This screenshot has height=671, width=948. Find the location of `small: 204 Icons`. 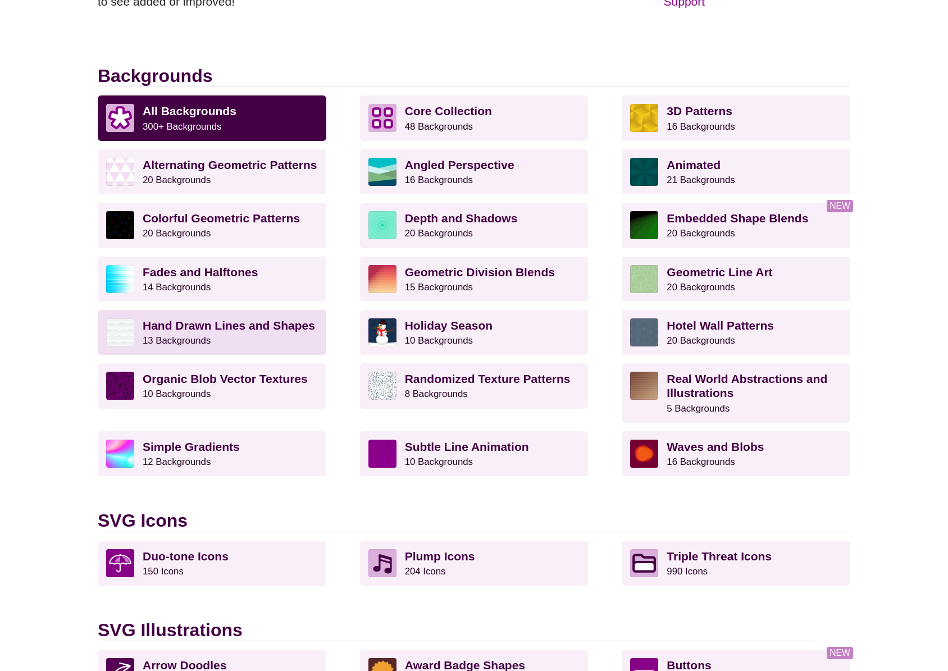

small: 204 Icons is located at coordinates (425, 571).